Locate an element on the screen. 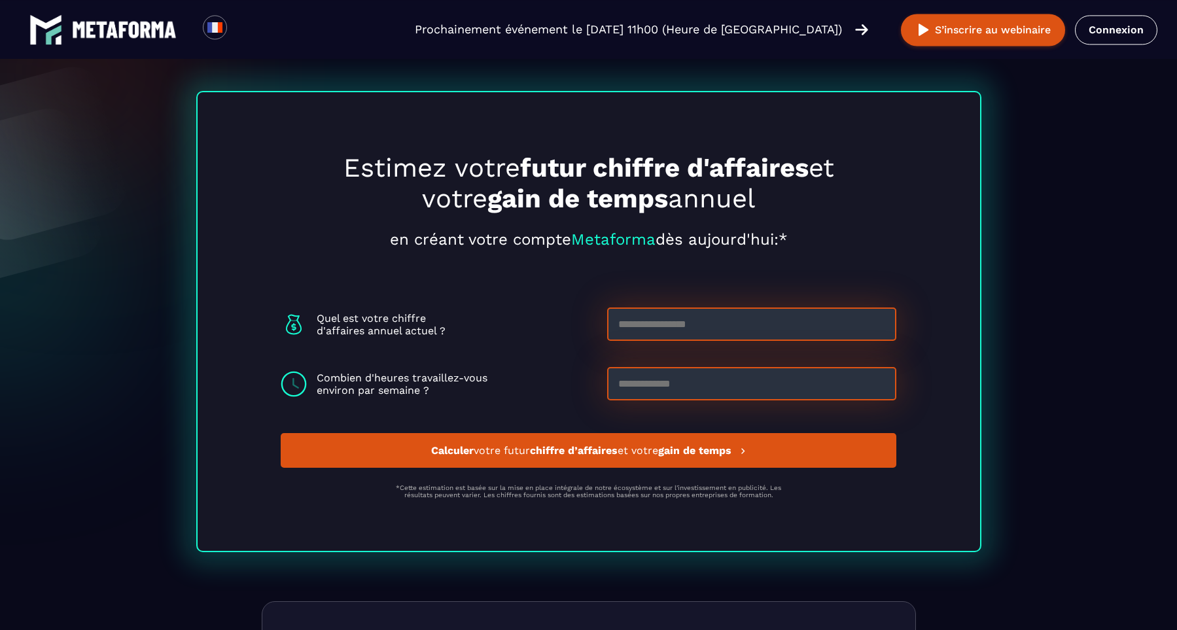 The image size is (1177, 630). img: arrow-right is located at coordinates (862, 29).